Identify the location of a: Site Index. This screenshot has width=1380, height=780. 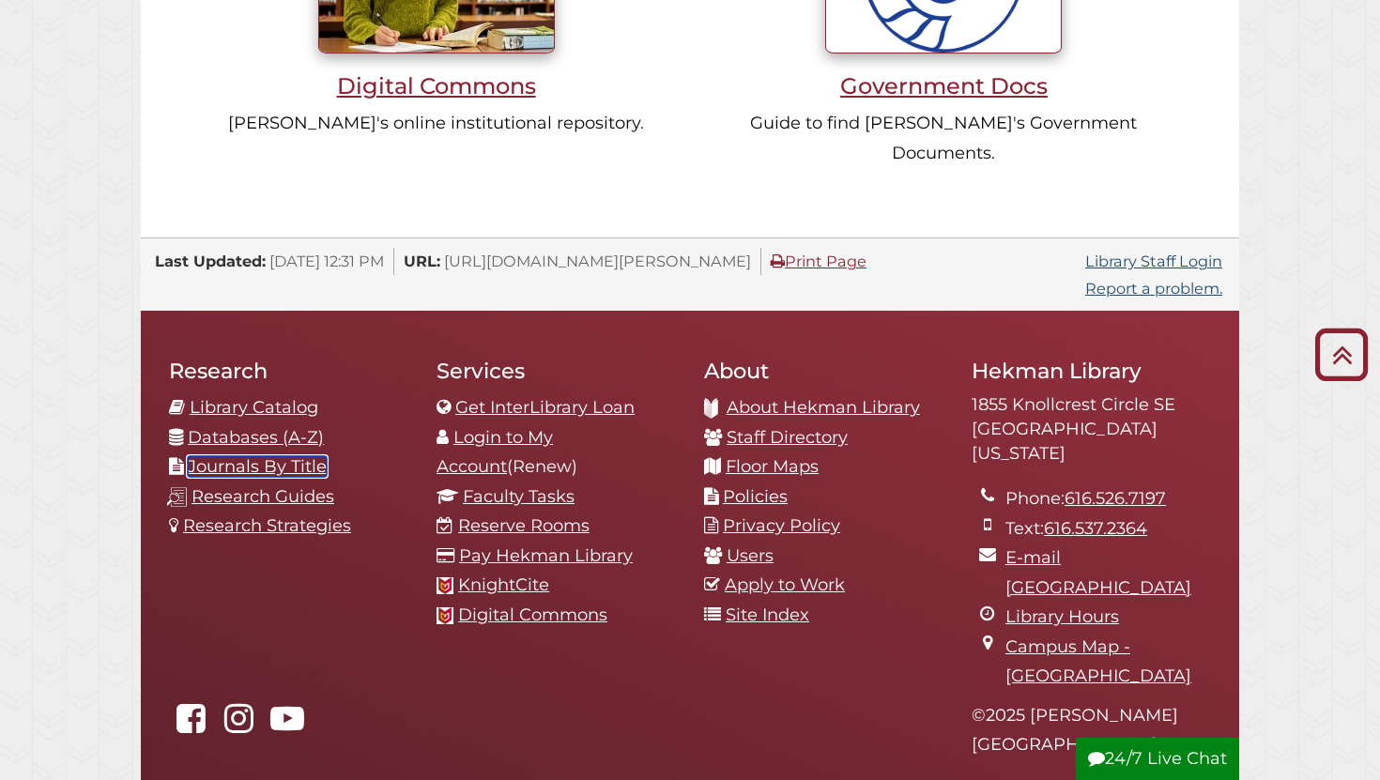
(767, 615).